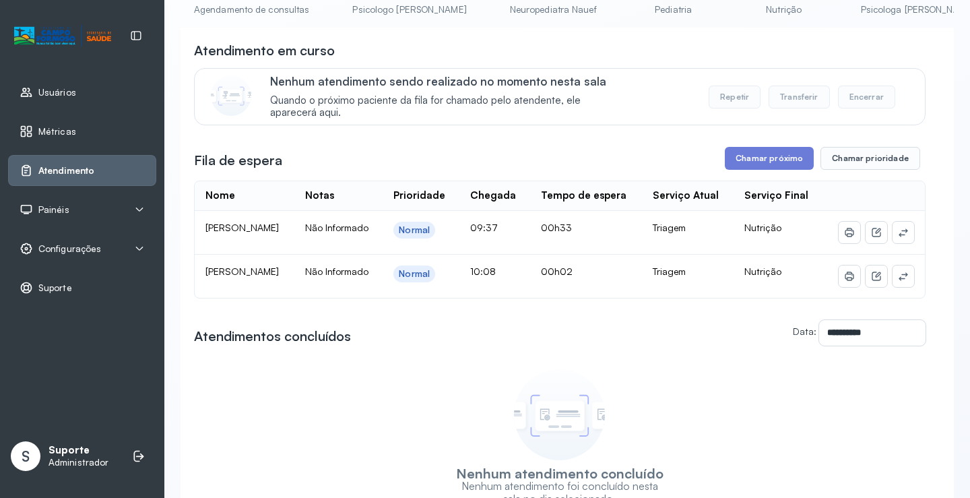 This screenshot has height=498, width=970. I want to click on div: Serviço Final, so click(776, 195).